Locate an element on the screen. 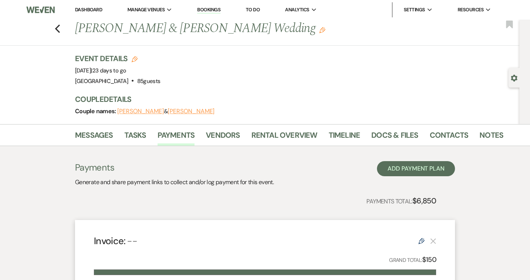 The width and height of the screenshot is (530, 280). a: Notes is located at coordinates (491, 137).